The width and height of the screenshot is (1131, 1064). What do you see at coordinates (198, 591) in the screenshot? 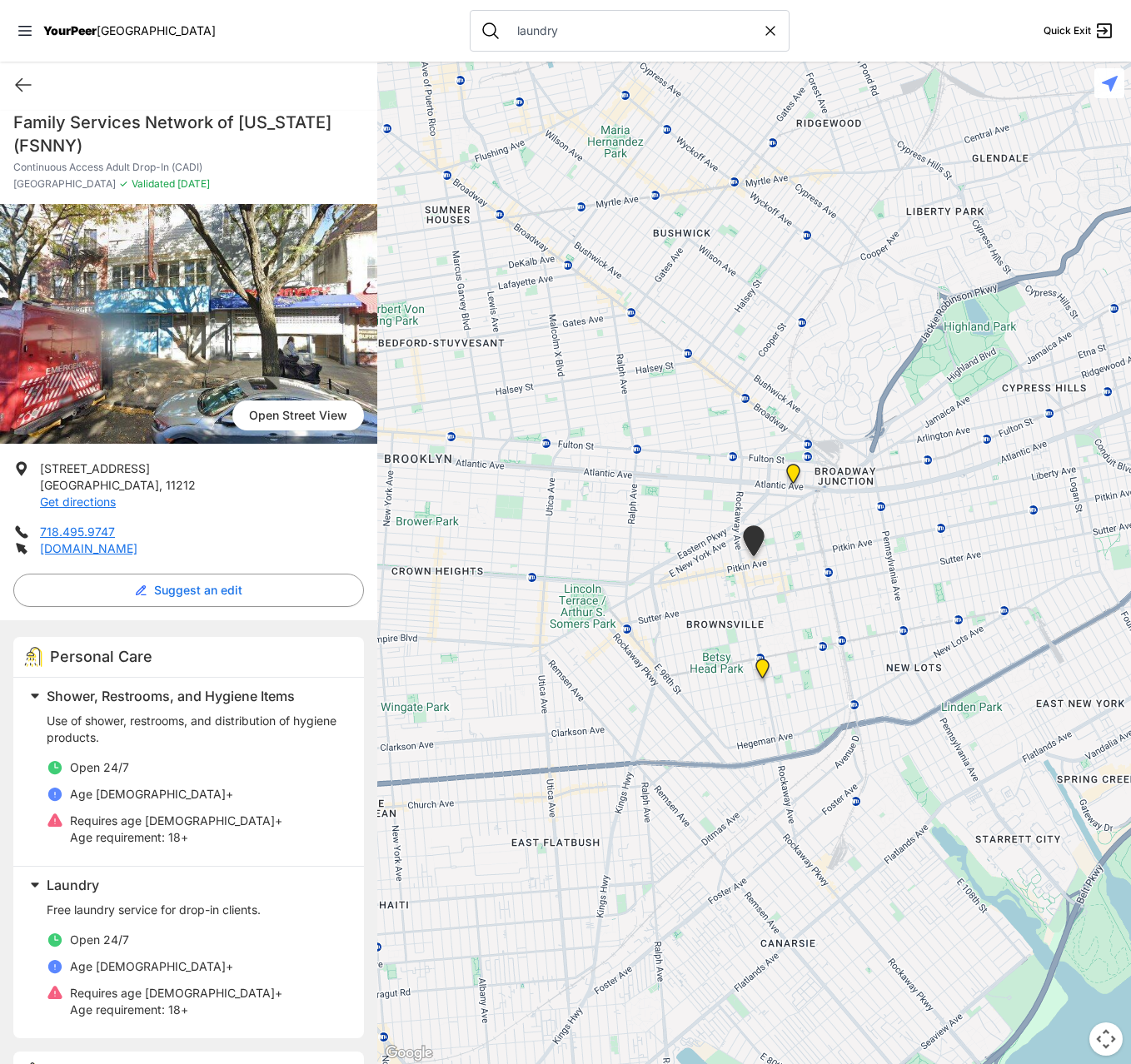
I see `span: Suggest an edit` at bounding box center [198, 591].